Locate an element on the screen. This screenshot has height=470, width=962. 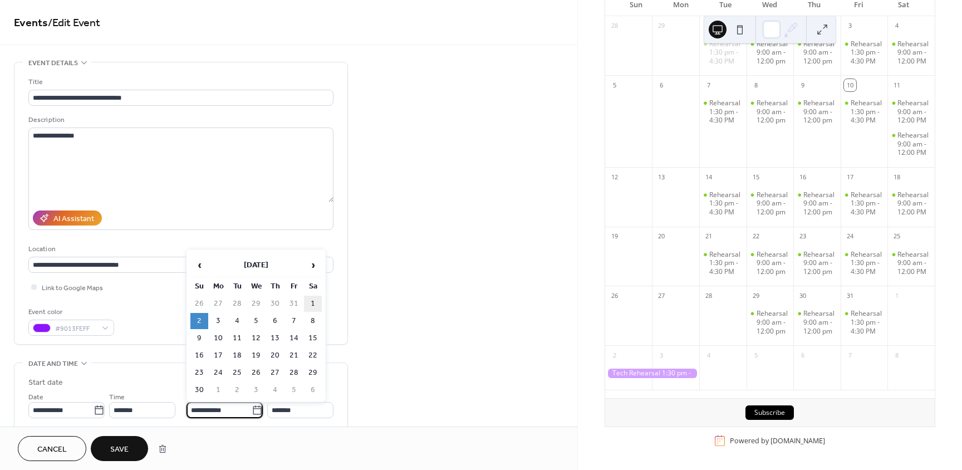
td: 18 is located at coordinates (237, 355).